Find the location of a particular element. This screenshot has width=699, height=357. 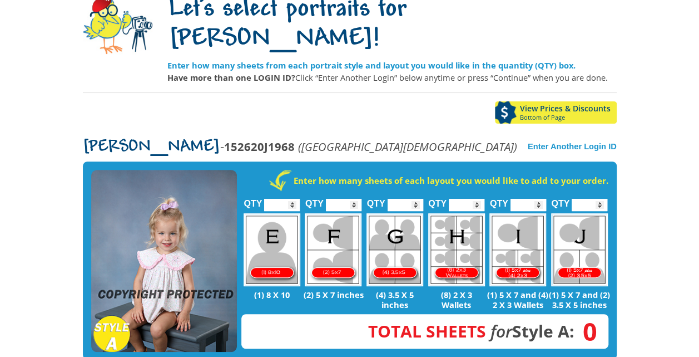

img: F is located at coordinates (333, 249).